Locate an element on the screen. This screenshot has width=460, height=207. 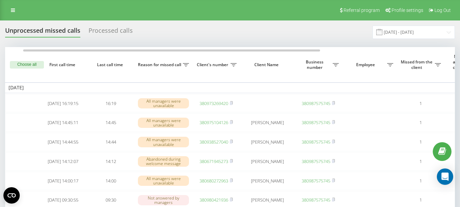
span: Log Out is located at coordinates (443, 10).